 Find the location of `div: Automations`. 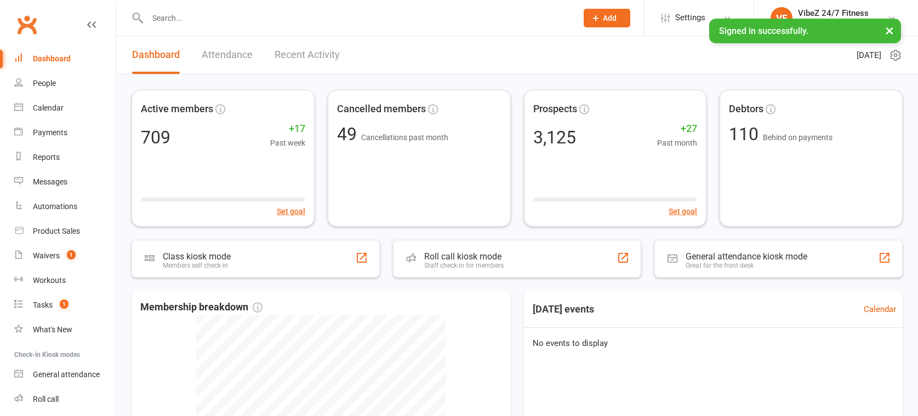

div: Automations is located at coordinates (55, 207).